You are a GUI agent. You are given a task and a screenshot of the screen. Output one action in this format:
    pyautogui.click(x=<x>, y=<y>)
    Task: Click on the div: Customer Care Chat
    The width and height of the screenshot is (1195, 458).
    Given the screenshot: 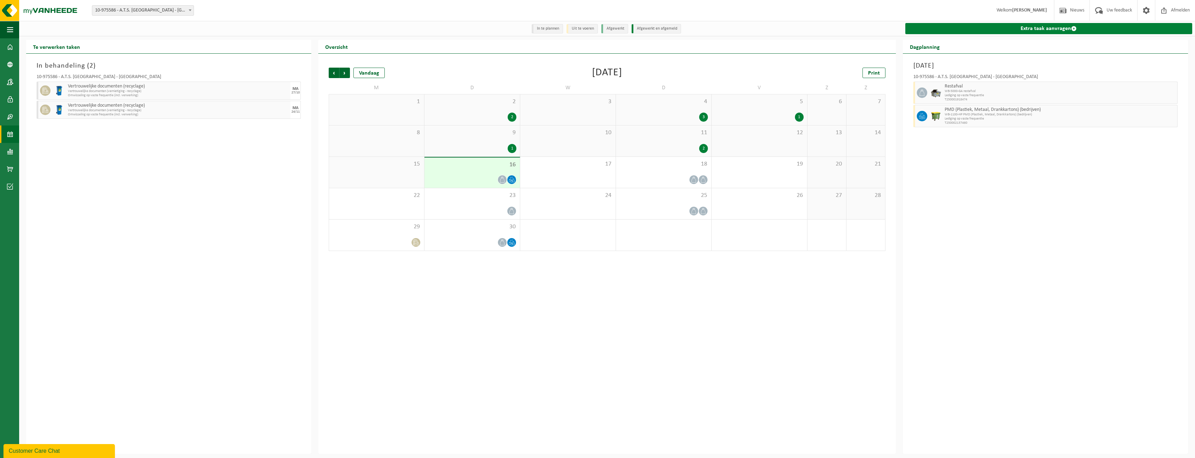 What is the action you would take?
    pyautogui.click(x=56, y=8)
    